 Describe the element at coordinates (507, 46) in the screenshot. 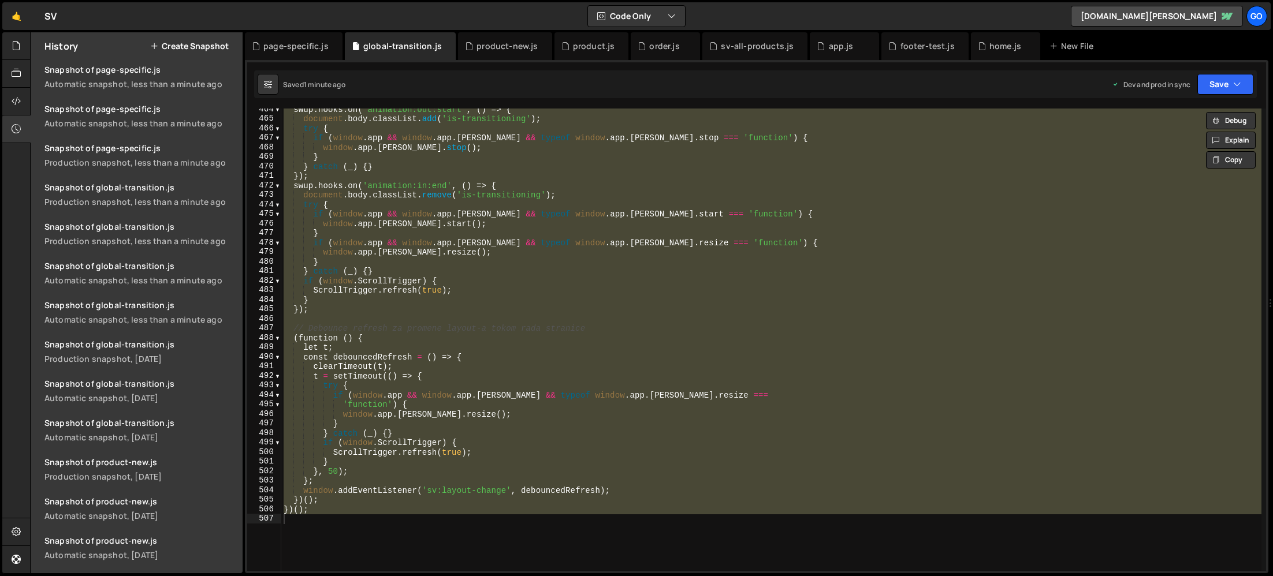

I see `div: product-new.js` at that location.